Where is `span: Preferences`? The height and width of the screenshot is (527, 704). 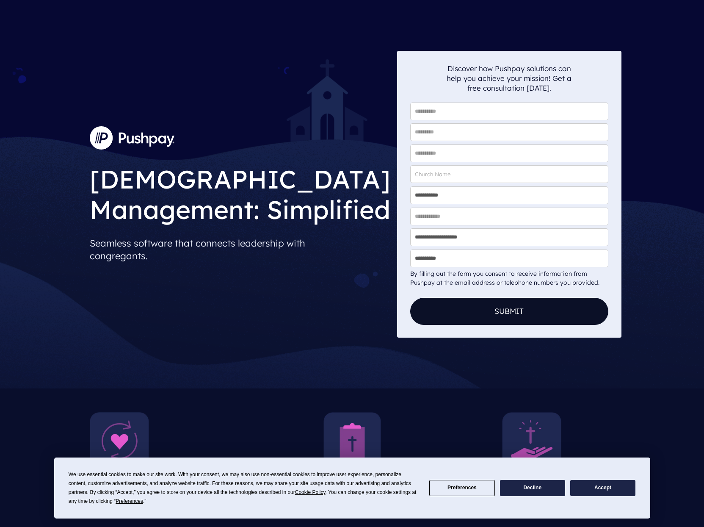
span: Preferences is located at coordinates (129, 501).